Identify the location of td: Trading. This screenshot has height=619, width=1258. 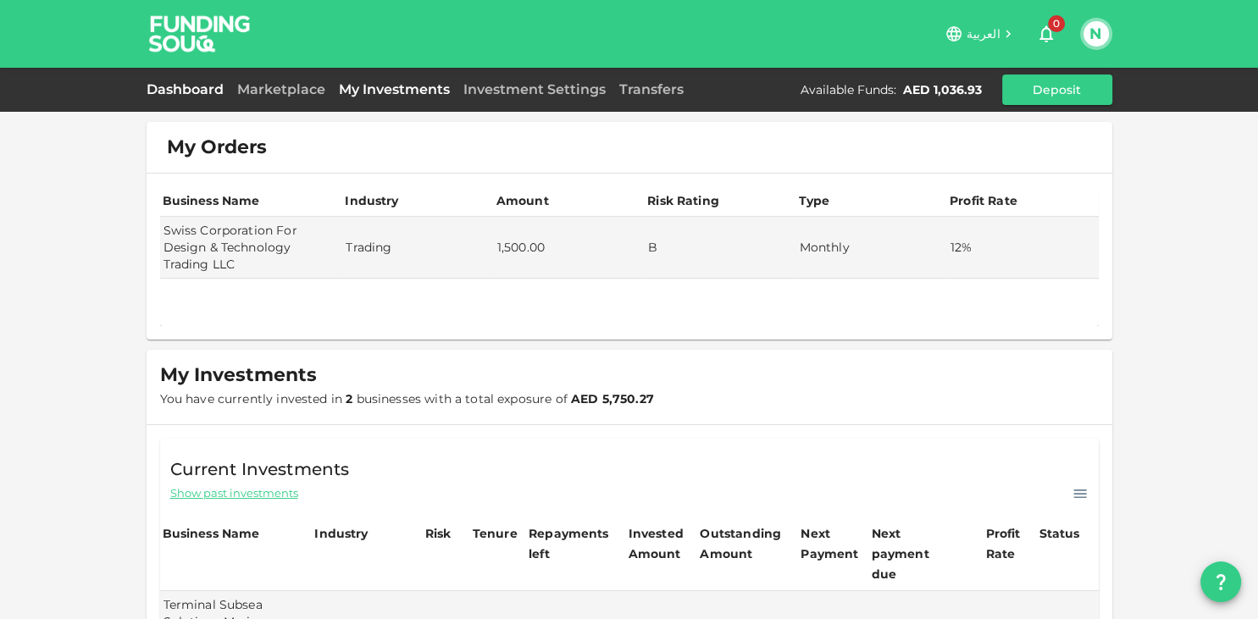
(418, 247).